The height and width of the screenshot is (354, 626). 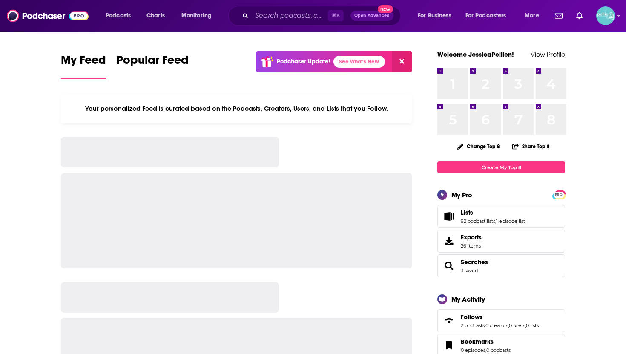 I want to click on p: Podchaser Update!, so click(x=303, y=61).